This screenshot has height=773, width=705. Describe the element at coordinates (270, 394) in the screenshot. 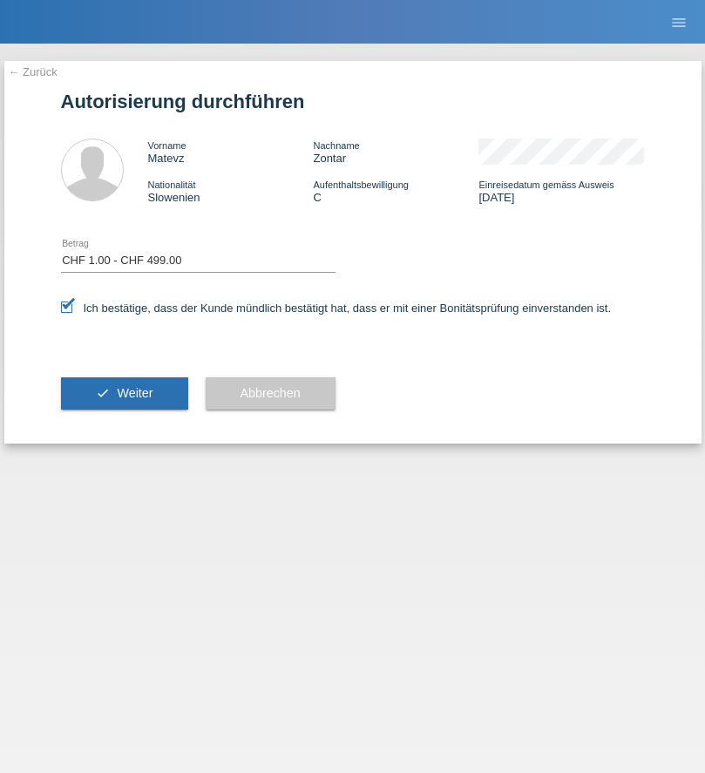

I see `button: Abbrechen` at that location.